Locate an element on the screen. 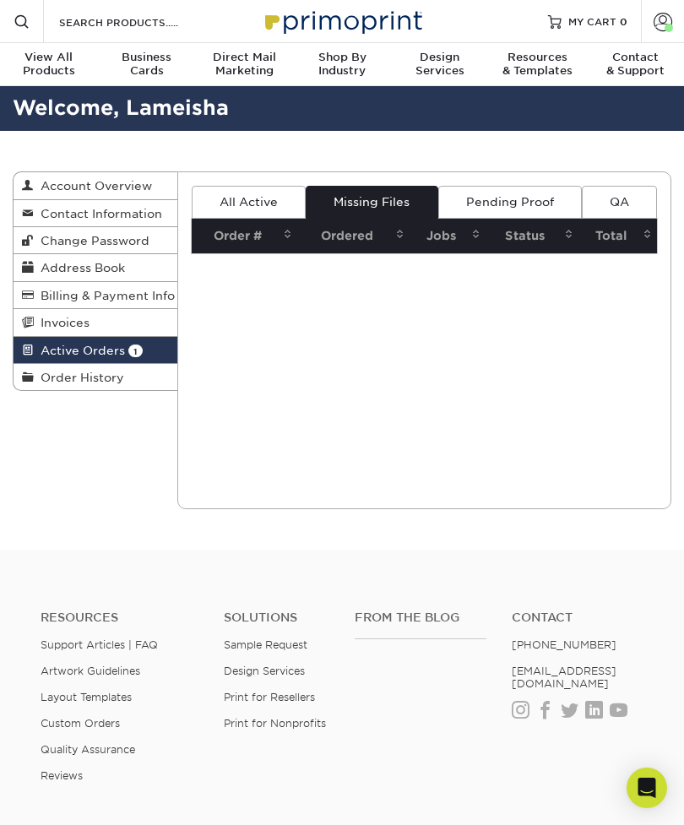  a: QA is located at coordinates (619, 202).